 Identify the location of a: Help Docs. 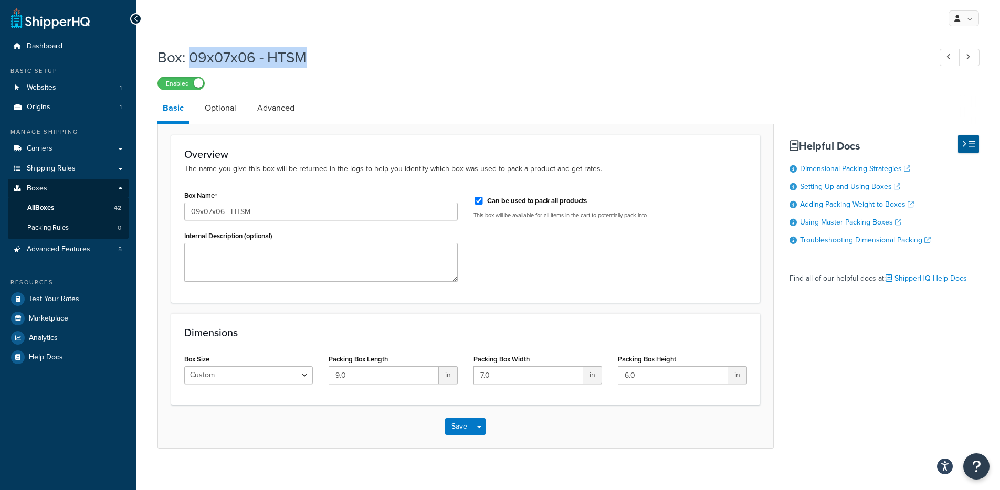
(68, 357).